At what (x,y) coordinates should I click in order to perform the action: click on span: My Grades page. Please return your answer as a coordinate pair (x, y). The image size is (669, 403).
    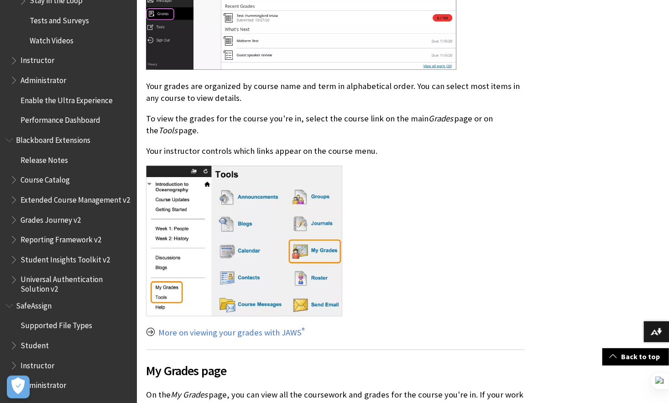
    Looking at the image, I should click on (335, 370).